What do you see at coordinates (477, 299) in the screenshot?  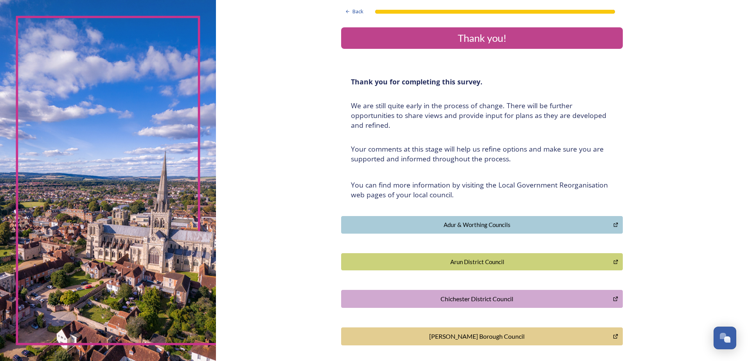 I see `div: Chichester District Council` at bounding box center [477, 299].